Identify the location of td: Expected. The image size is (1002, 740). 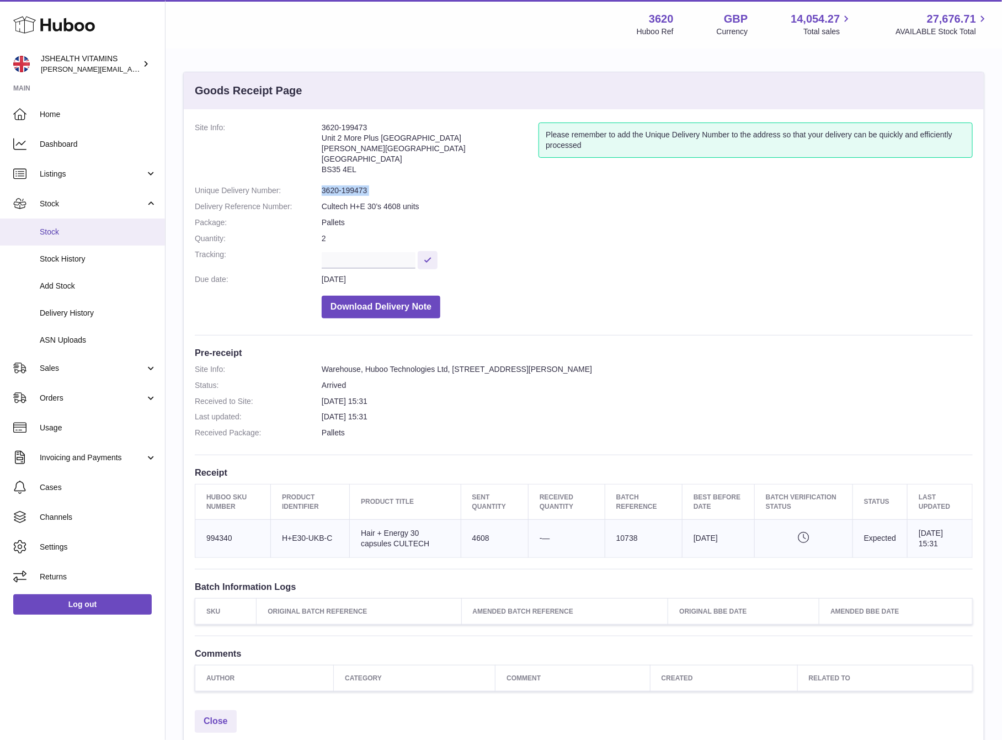
(879, 538).